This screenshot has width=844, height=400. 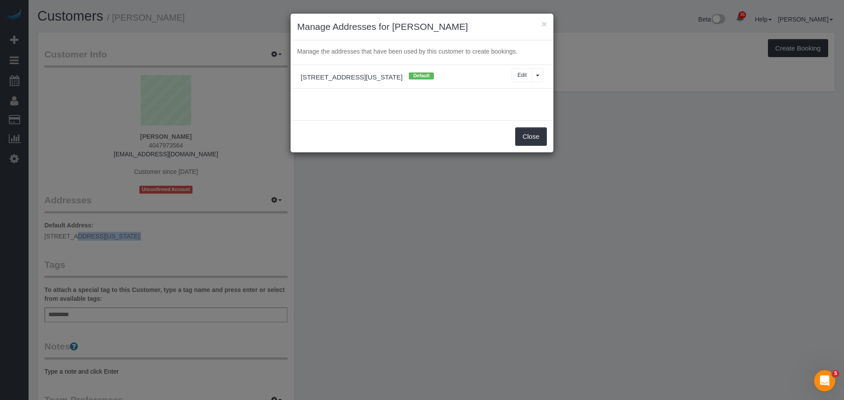 I want to click on button: Close, so click(x=531, y=137).